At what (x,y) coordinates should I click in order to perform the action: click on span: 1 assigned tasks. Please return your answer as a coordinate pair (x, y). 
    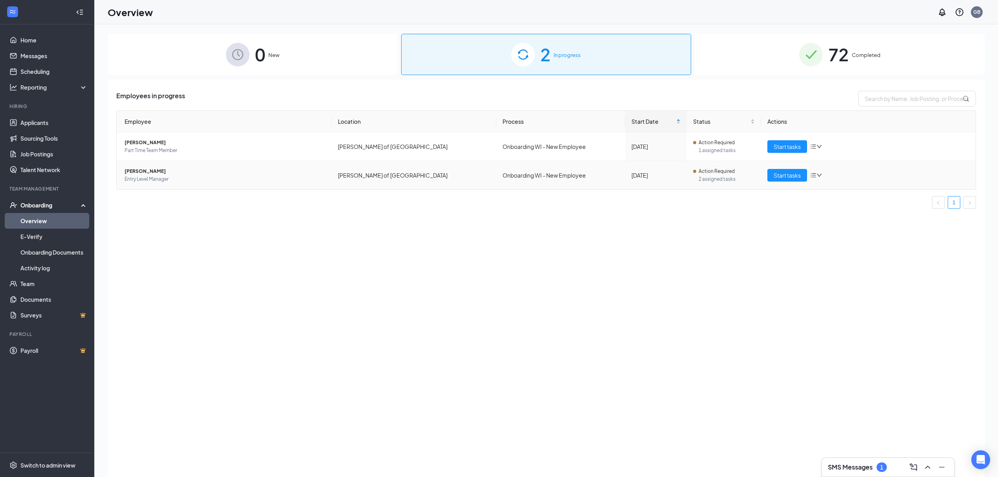
    Looking at the image, I should click on (726, 150).